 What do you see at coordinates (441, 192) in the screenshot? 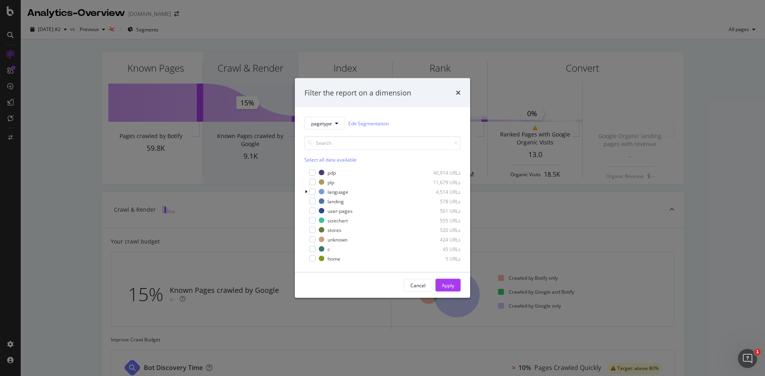
I see `div: 4,514 URLs` at bounding box center [441, 192].